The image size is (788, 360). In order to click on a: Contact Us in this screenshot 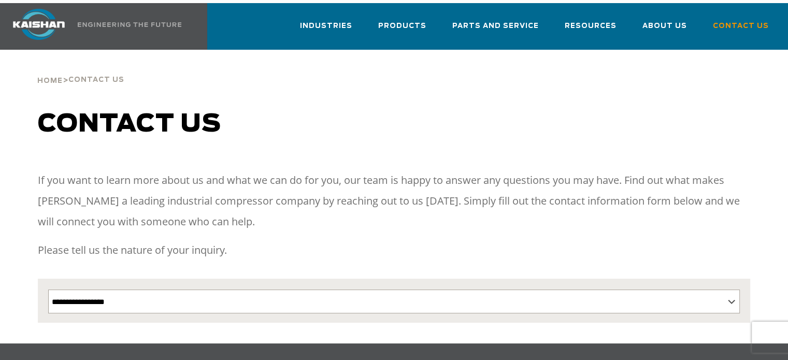, I will do `click(741, 30)`.